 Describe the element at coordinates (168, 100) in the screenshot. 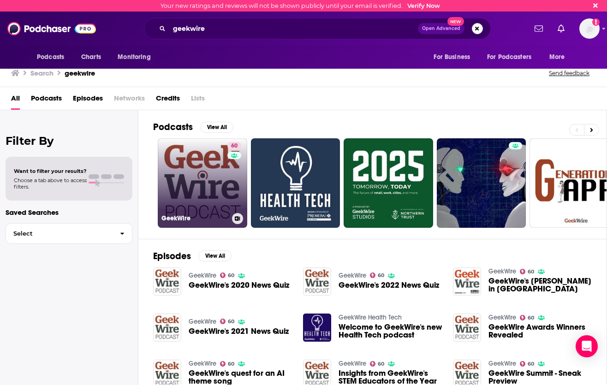

I see `span: Credits` at that location.